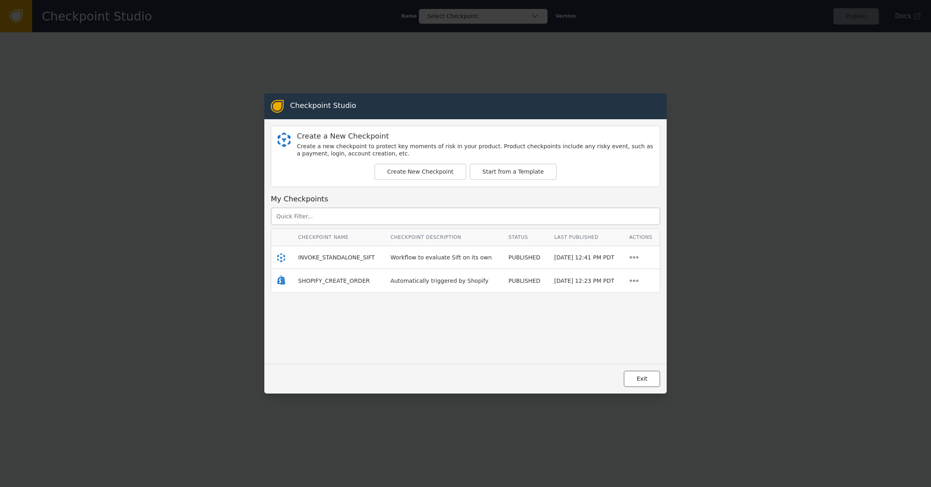 Image resolution: width=931 pixels, height=487 pixels. I want to click on div: Create a New Checkpoint, so click(475, 136).